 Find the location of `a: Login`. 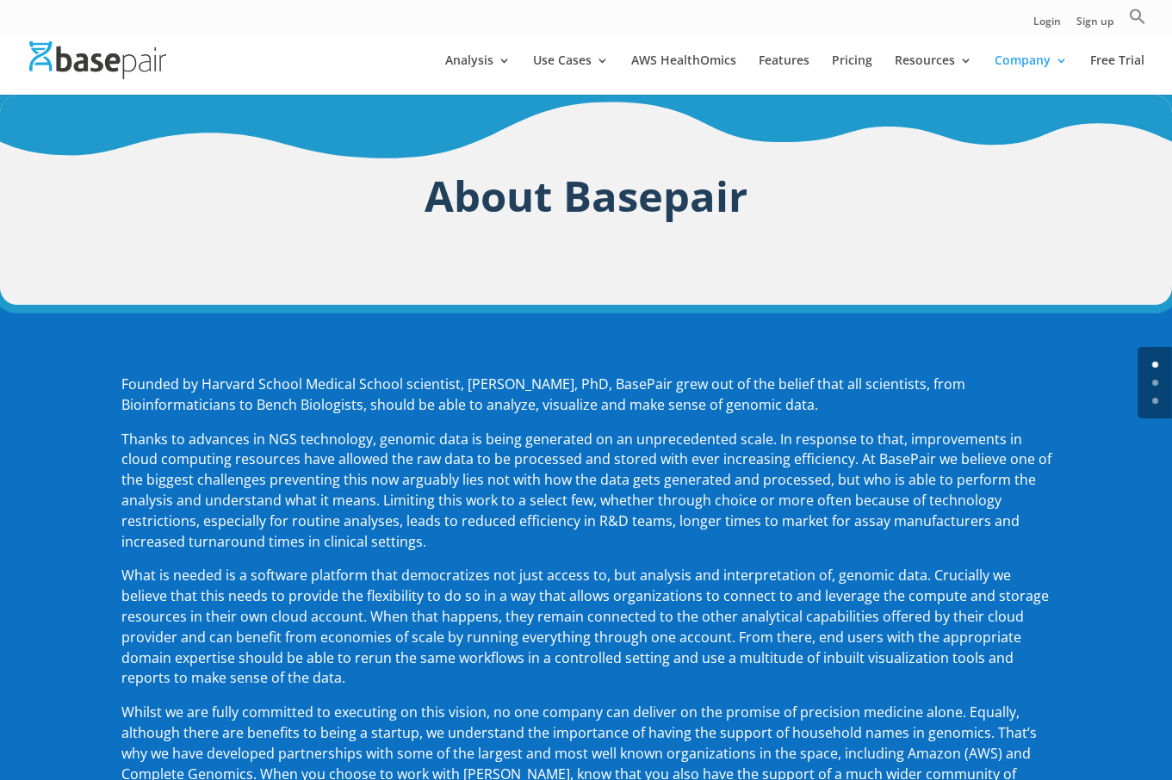

a: Login is located at coordinates (1048, 25).